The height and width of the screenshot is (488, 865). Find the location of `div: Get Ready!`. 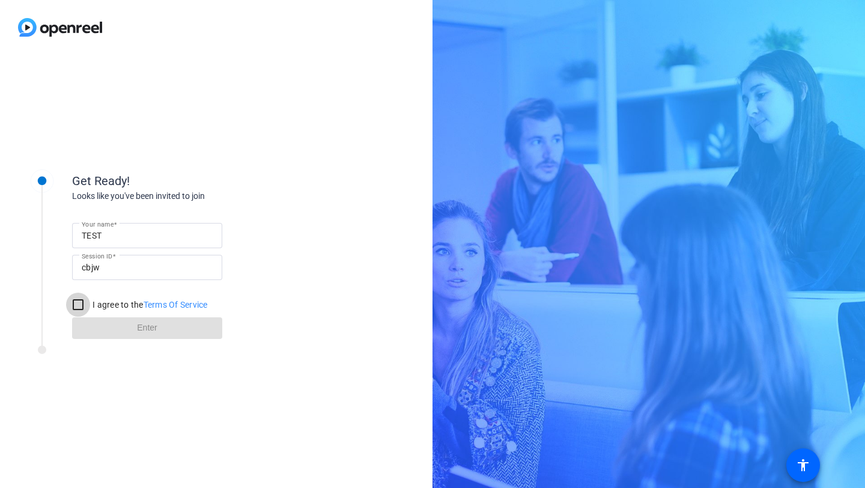

div: Get Ready! is located at coordinates (192, 181).